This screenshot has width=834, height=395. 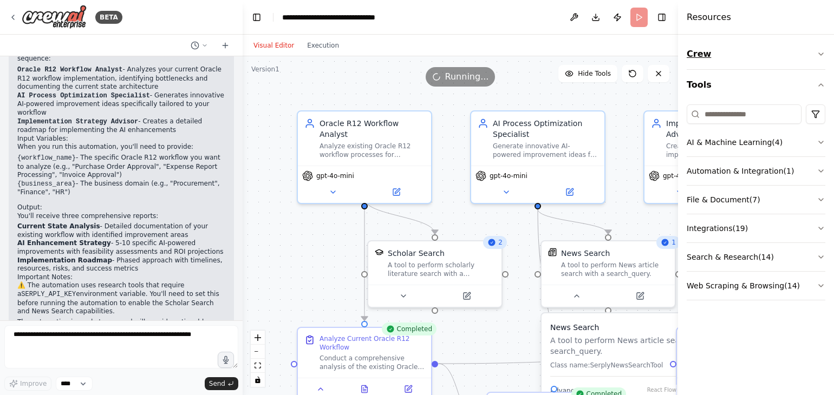 I want to click on div: Analyze Current Oracle R12 Workflow, so click(x=372, y=343).